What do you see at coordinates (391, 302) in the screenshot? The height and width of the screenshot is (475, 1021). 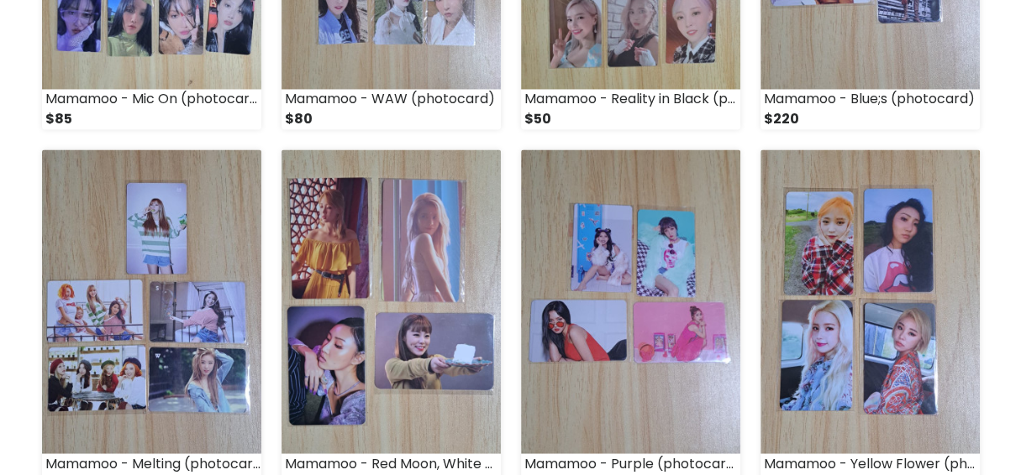 I see `img: small_1757995436999.png` at bounding box center [391, 302].